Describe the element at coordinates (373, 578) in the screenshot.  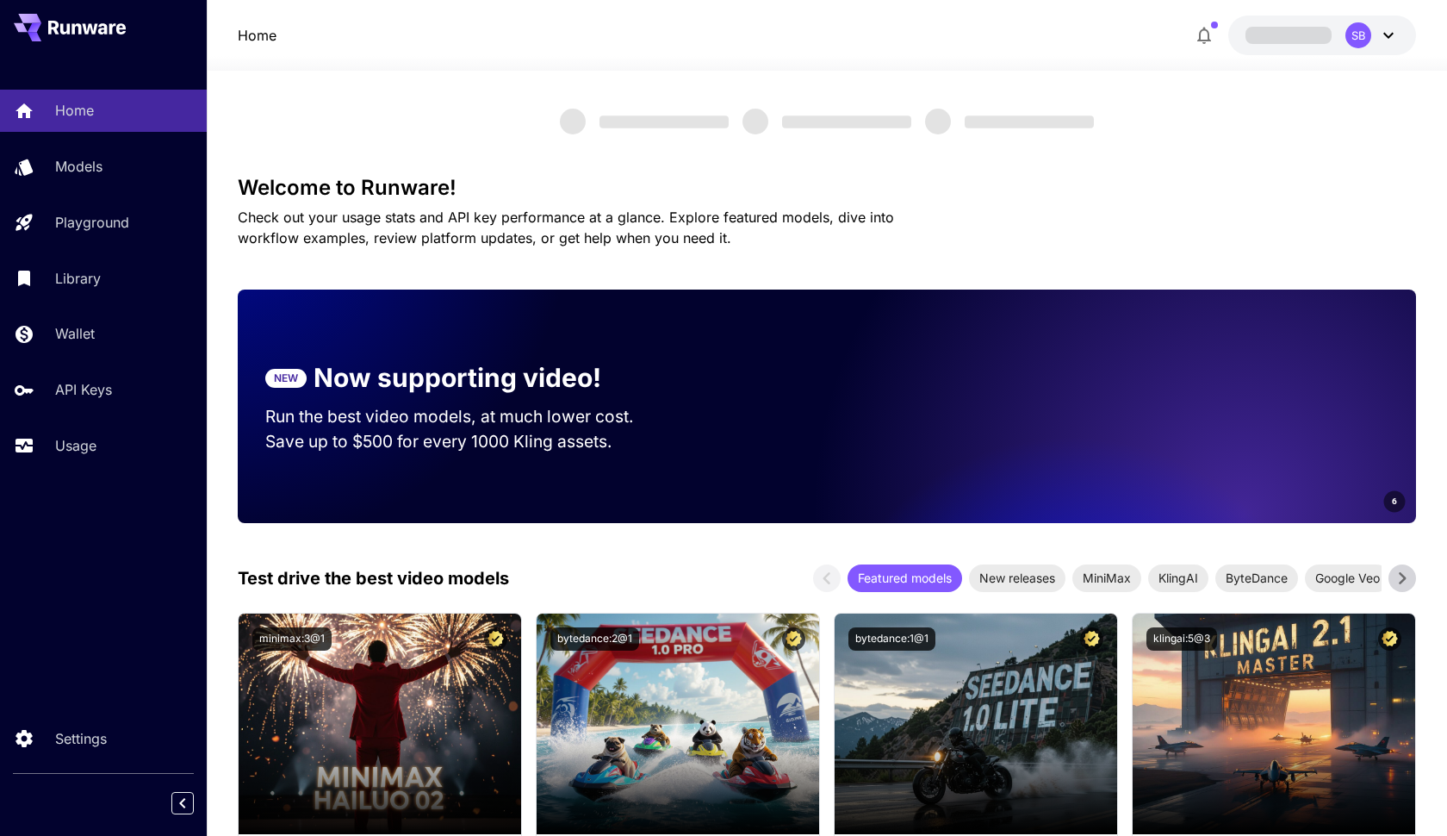
I see `p: Test drive the best video models` at that location.